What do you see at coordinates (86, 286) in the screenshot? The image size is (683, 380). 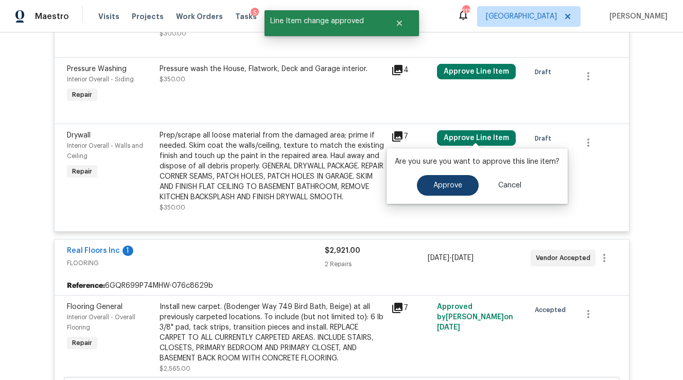 I see `b: Reference:` at bounding box center [86, 286].